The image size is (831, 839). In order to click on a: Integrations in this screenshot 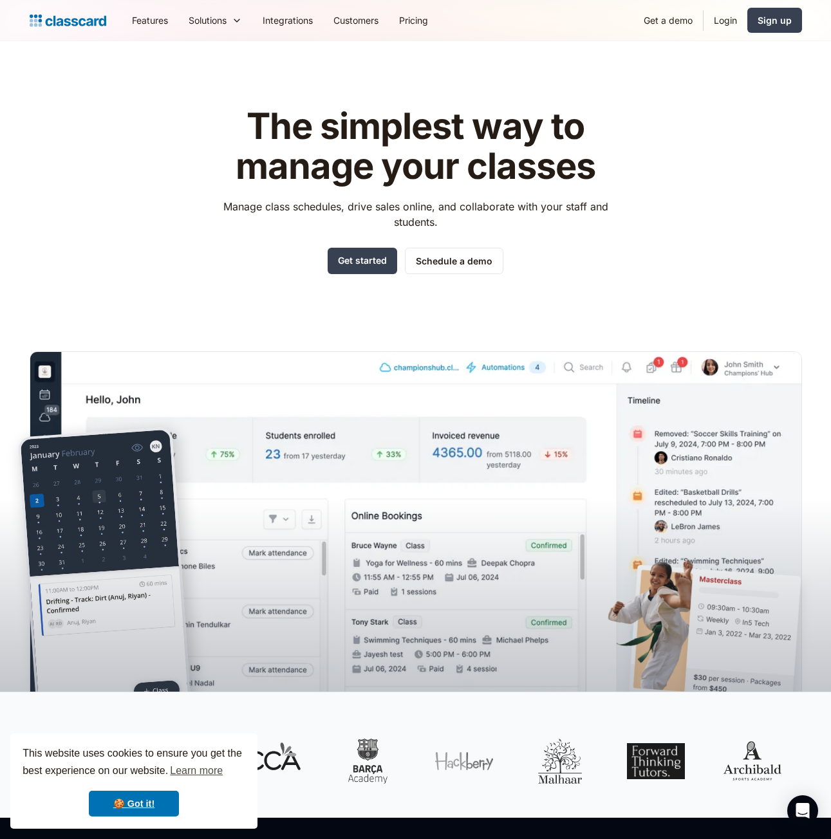, I will do `click(288, 20)`.